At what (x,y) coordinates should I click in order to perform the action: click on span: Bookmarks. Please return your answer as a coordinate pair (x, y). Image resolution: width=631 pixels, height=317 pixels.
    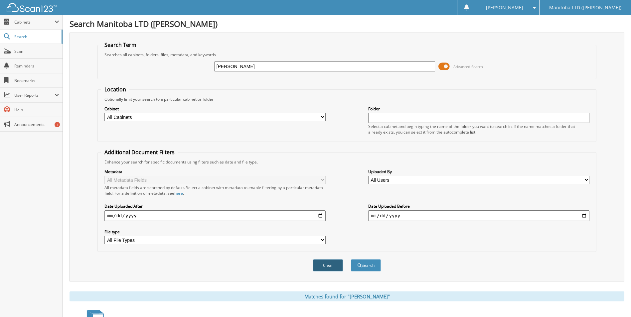
    Looking at the image, I should click on (37, 81).